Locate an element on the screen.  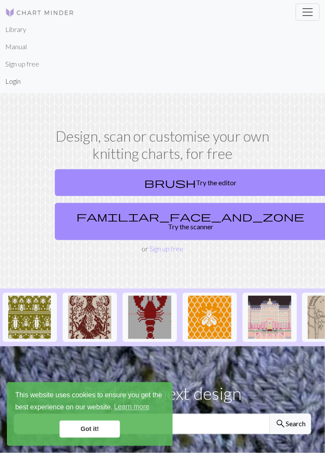
button: Toggle navigation is located at coordinates (308, 12).